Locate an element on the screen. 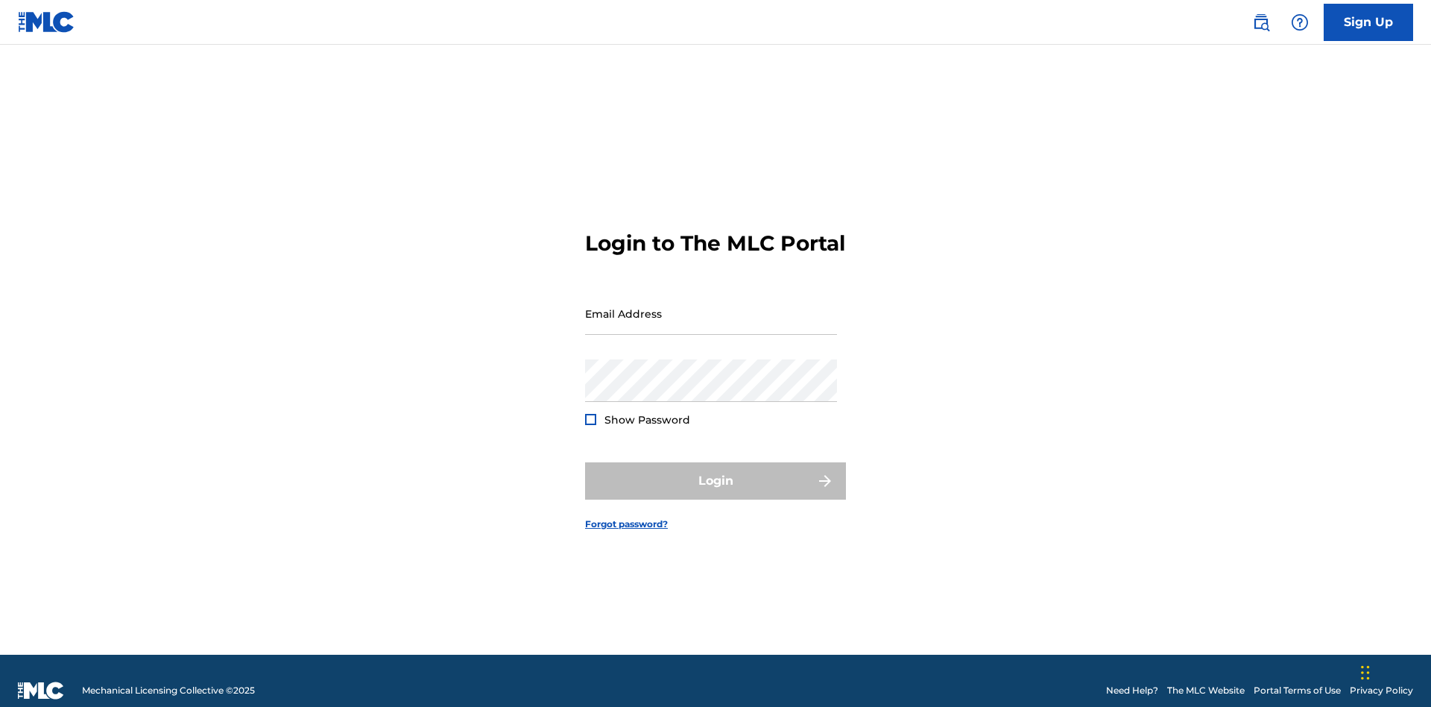 Image resolution: width=1431 pixels, height=707 pixels. h3: Login to The MLC Portal is located at coordinates (715, 243).